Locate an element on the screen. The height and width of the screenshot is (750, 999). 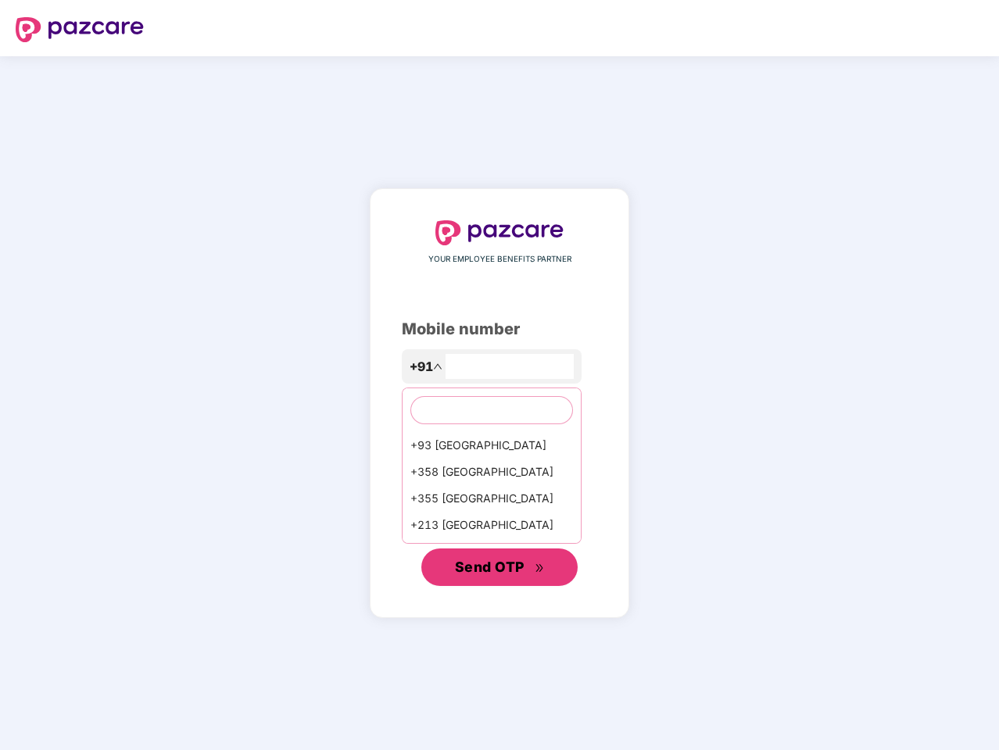
button: Send OTPdouble-right is located at coordinates (499, 567).